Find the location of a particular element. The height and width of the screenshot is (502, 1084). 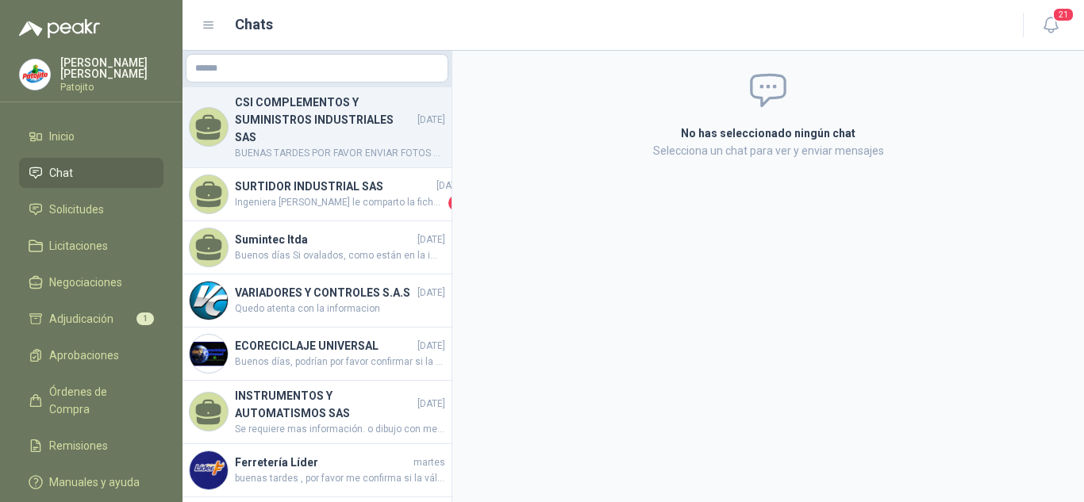

span: Solicitudes is located at coordinates (76, 210).